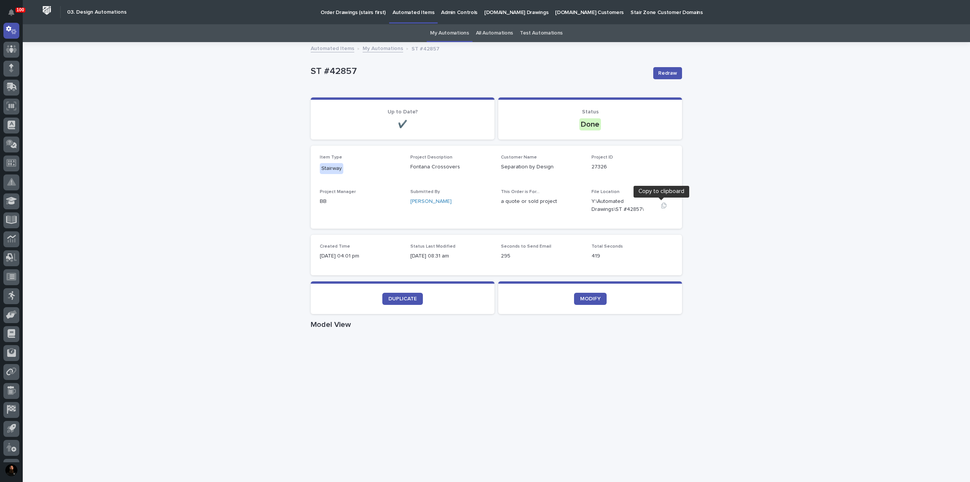  What do you see at coordinates (11, 13) in the screenshot?
I see `button: Notifications` at bounding box center [11, 13].